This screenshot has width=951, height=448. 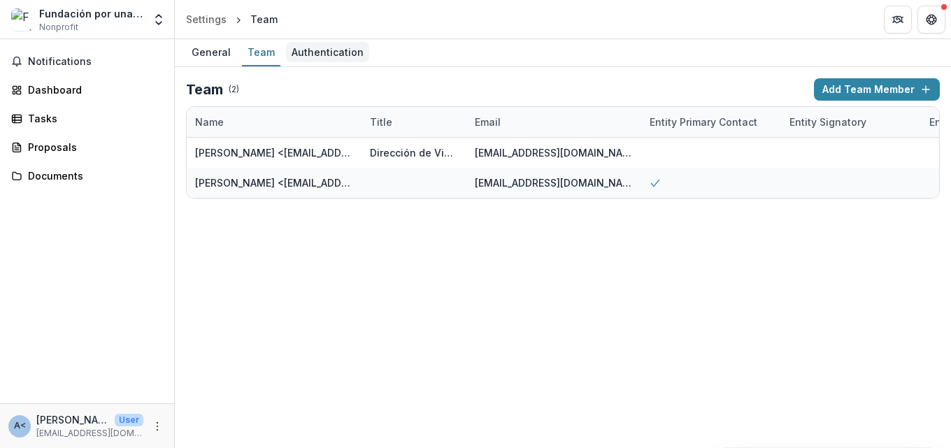 What do you see at coordinates (931, 20) in the screenshot?
I see `button: Get Help` at bounding box center [931, 20].